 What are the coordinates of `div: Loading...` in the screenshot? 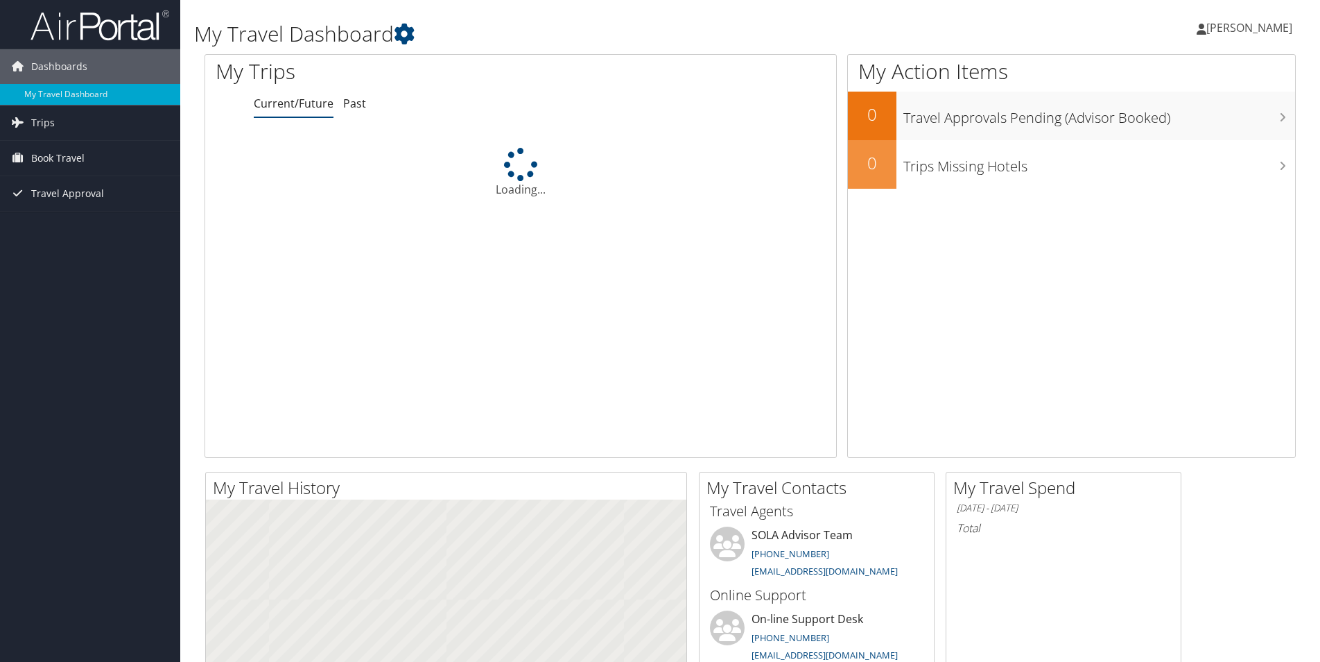 It's located at (521, 173).